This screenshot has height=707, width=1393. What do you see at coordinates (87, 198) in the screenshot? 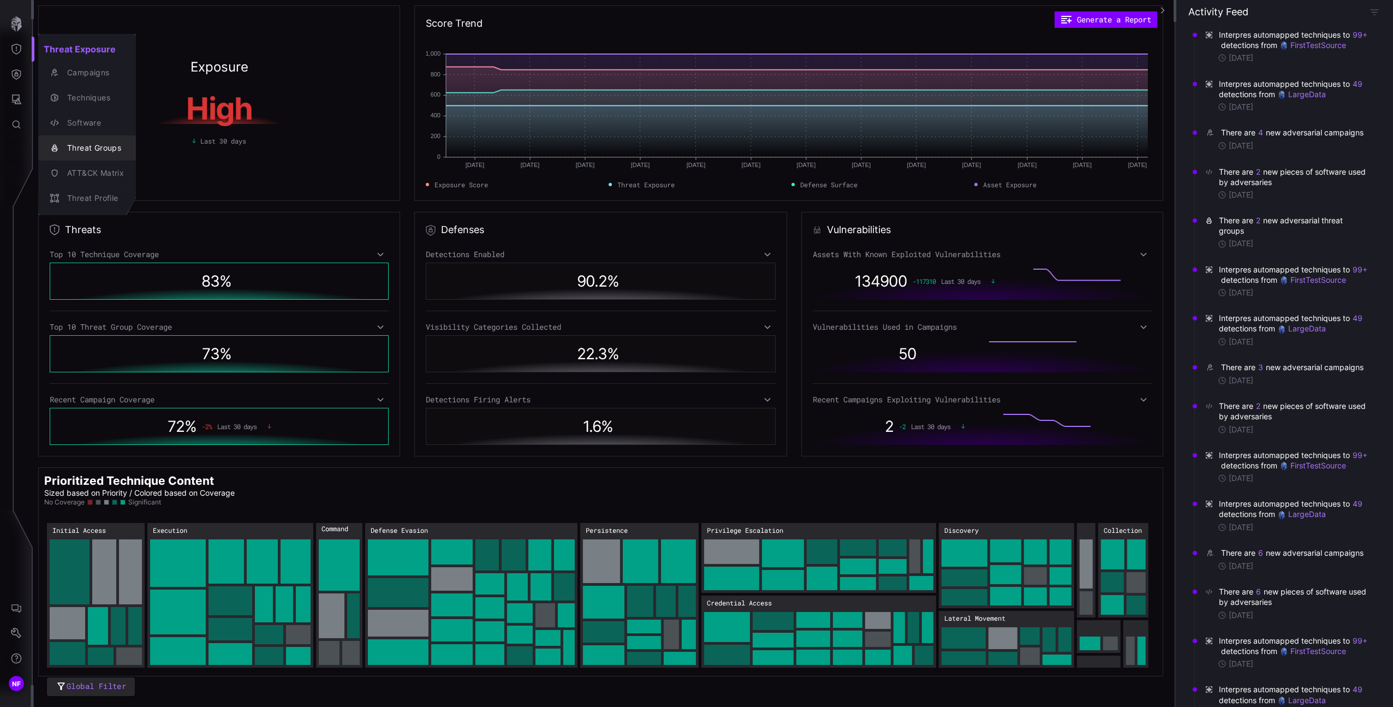
I see `a: Threat Profile` at bounding box center [87, 198].